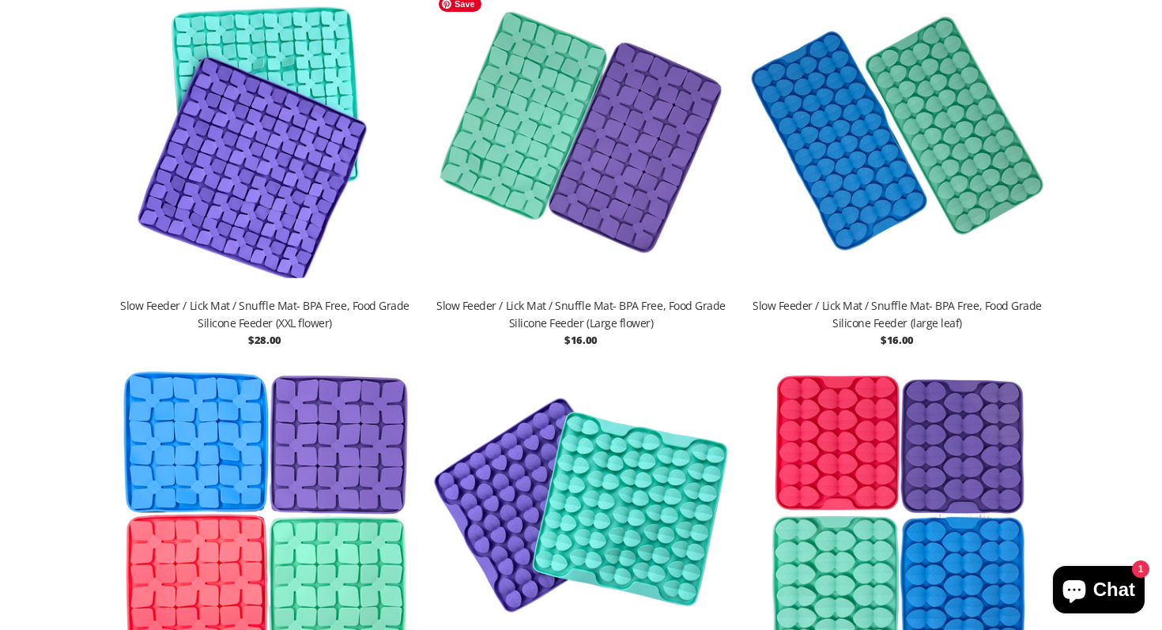 The width and height of the screenshot is (1162, 630). What do you see at coordinates (1098, 591) in the screenshot?
I see `inbox-online-store-chat: Shopify online store chat` at bounding box center [1098, 591].